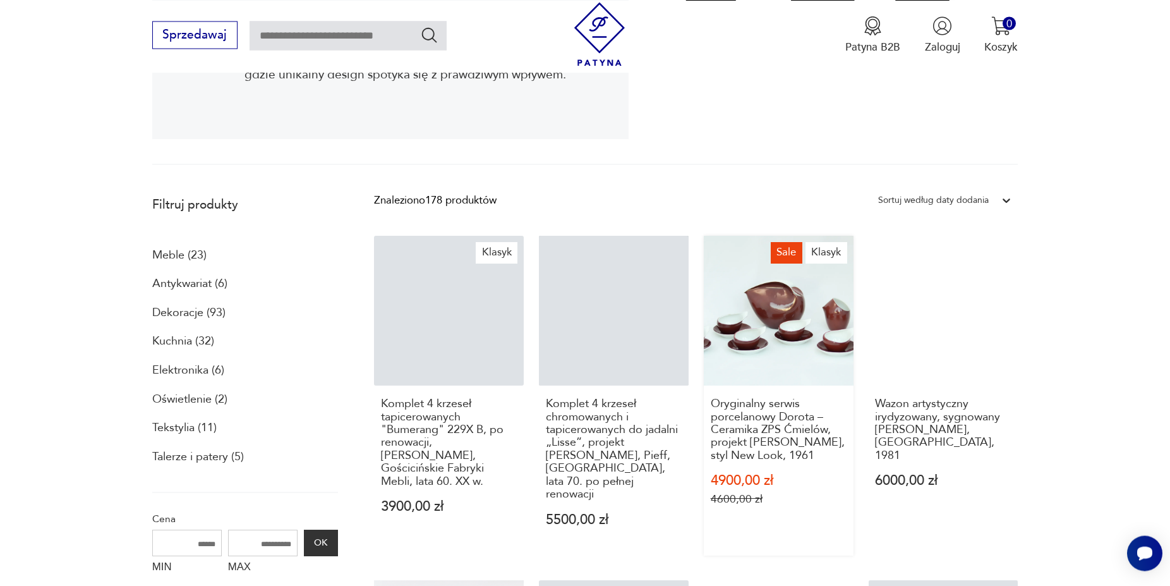  What do you see at coordinates (448, 506) in the screenshot?
I see `p: 3900,00 zł` at bounding box center [448, 506].